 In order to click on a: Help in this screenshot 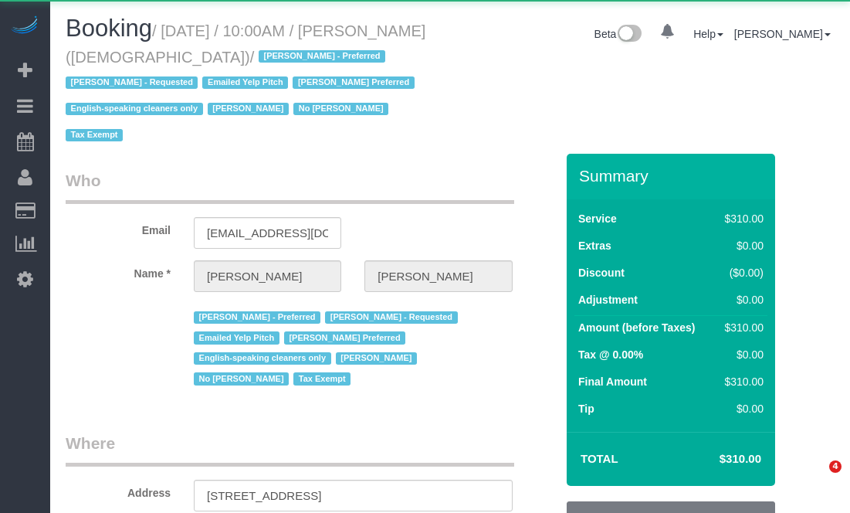, I will do `click(708, 34)`.